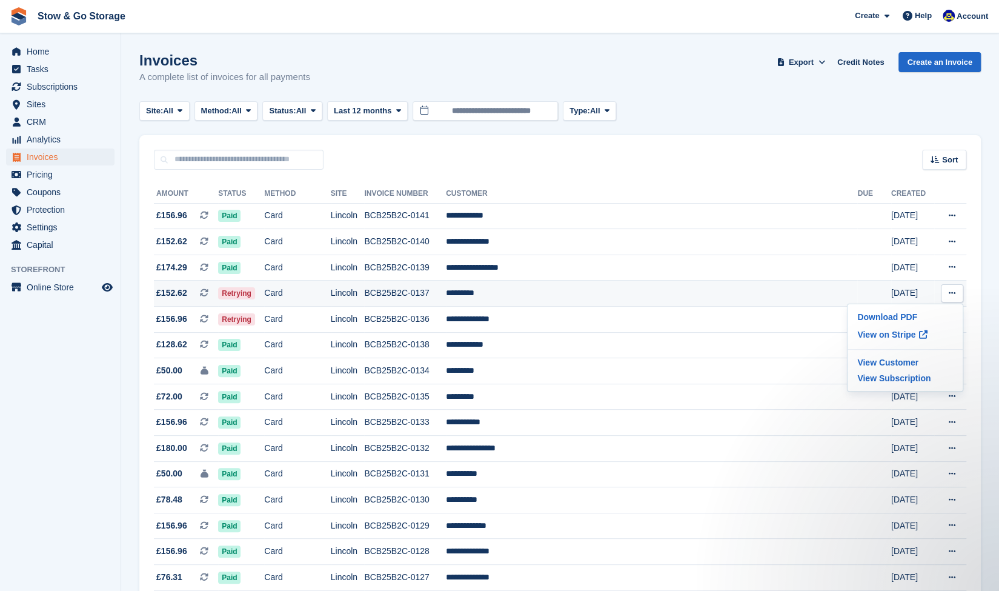 The height and width of the screenshot is (591, 999). Describe the element at coordinates (950, 160) in the screenshot. I see `span: Sort` at that location.